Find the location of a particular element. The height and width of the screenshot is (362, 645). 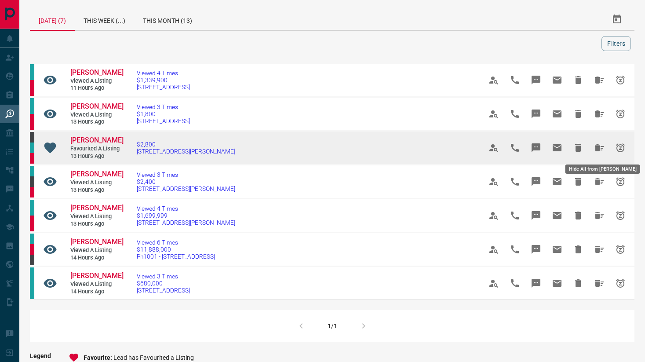

span: Hide All from Anders Fisker is located at coordinates (600, 216).